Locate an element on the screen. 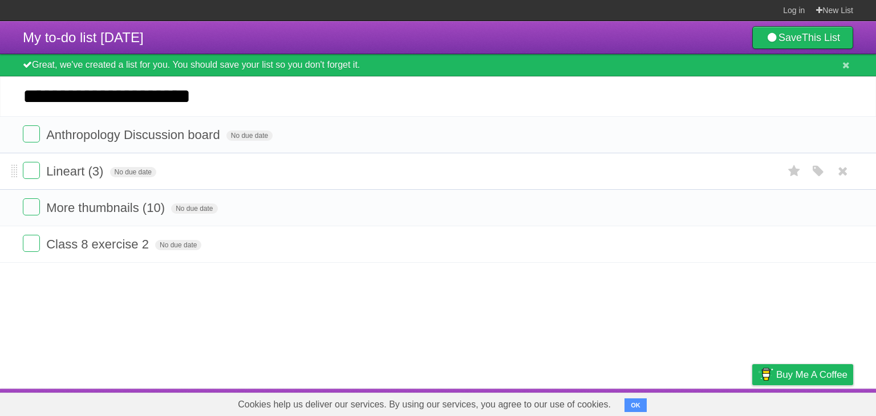 Image resolution: width=876 pixels, height=416 pixels. span: Class 8 exercise 2 is located at coordinates (99, 244).